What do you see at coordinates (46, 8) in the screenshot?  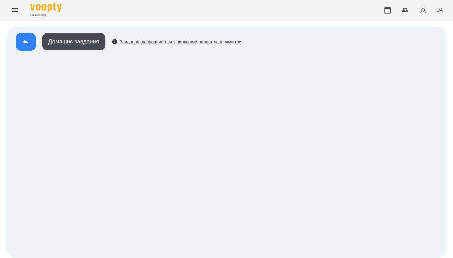 I see `img: Voopty Logo` at bounding box center [46, 8].